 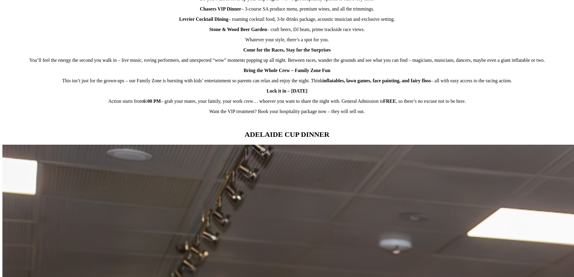 I want to click on strong: Chasers VIP Dinner, so click(x=220, y=9).